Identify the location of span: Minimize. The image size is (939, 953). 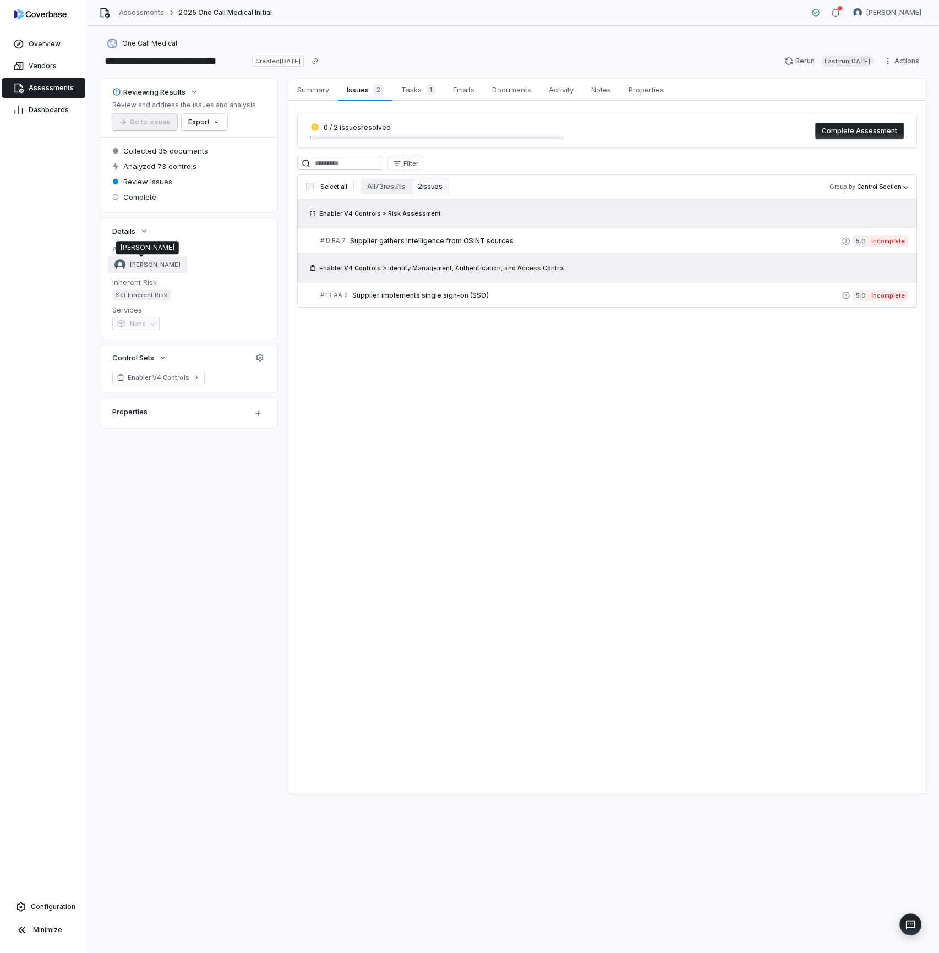
(47, 930).